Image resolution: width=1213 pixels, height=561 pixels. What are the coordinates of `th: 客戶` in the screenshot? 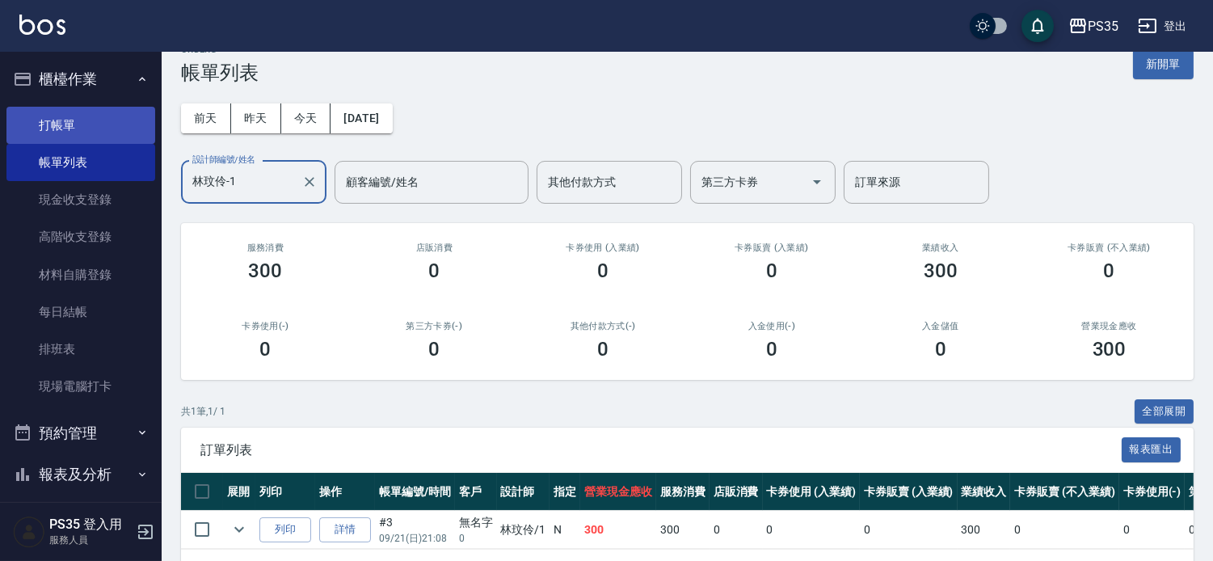 It's located at (476, 491).